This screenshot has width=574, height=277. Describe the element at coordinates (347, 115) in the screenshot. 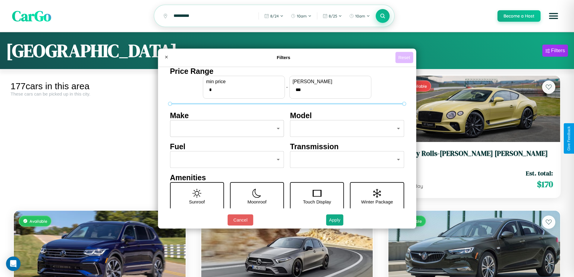

I see `h4: Model` at that location.